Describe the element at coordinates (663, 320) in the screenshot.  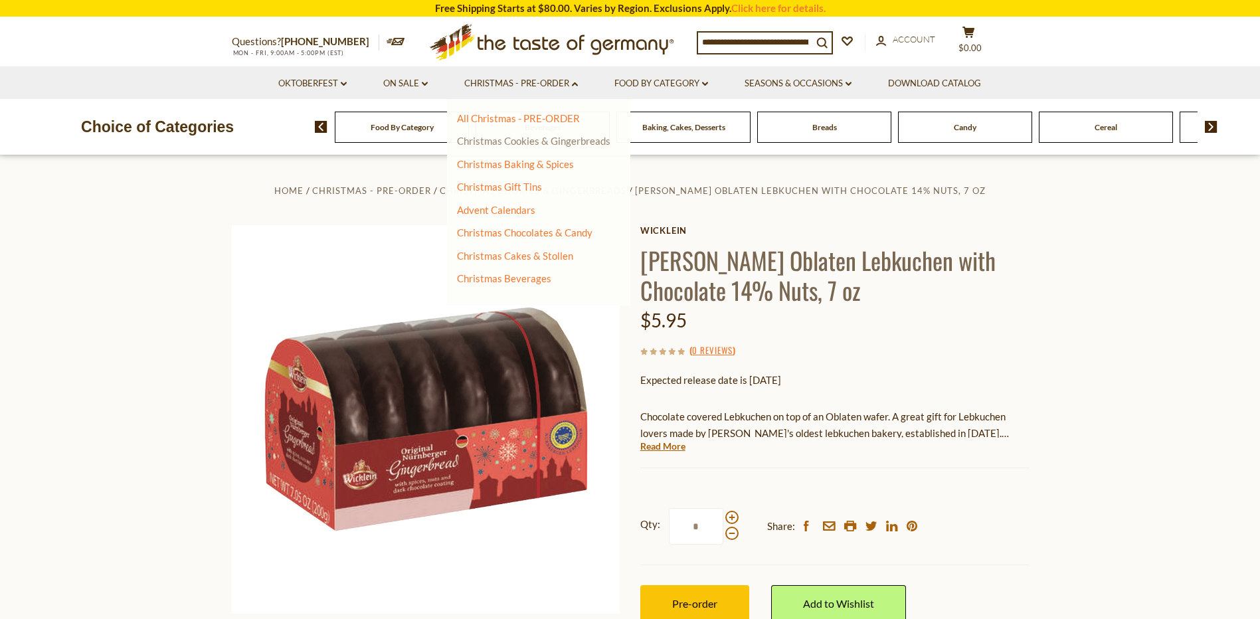
I see `span: $5.95` at that location.